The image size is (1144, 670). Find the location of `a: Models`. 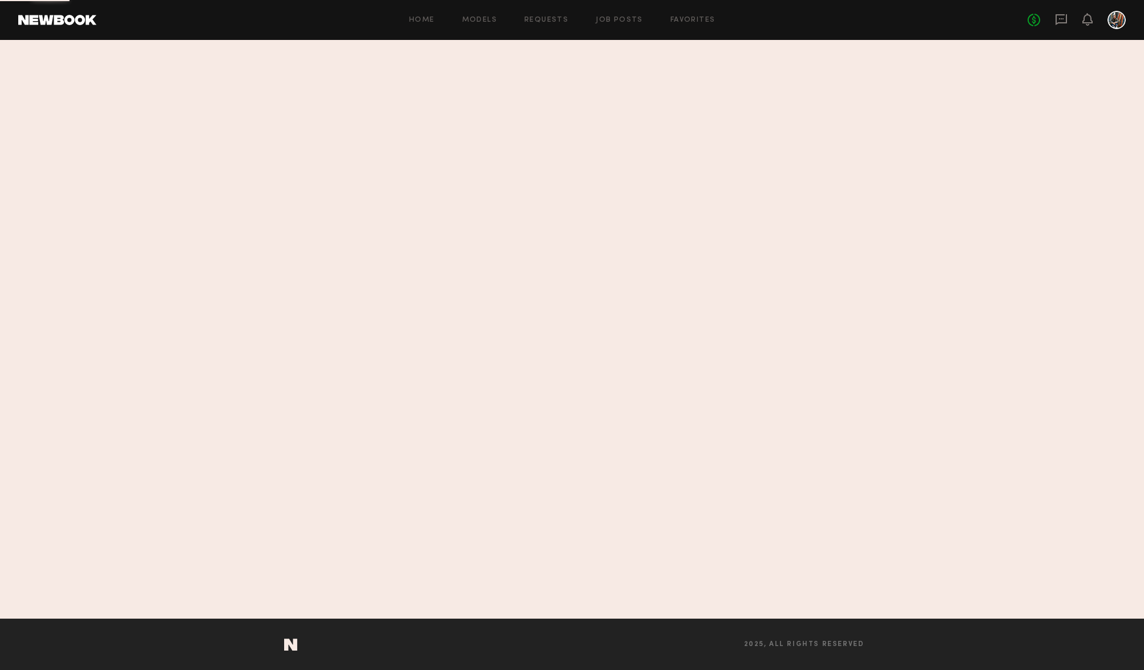

a: Models is located at coordinates (479, 20).